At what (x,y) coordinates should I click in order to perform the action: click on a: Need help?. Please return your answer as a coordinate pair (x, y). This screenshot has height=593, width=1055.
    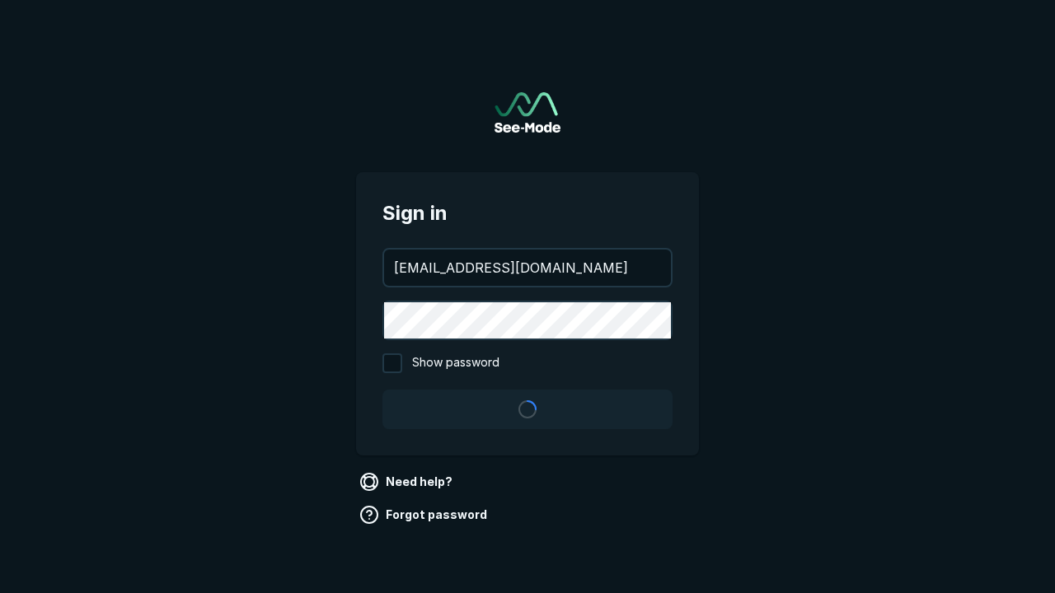
    Looking at the image, I should click on (407, 482).